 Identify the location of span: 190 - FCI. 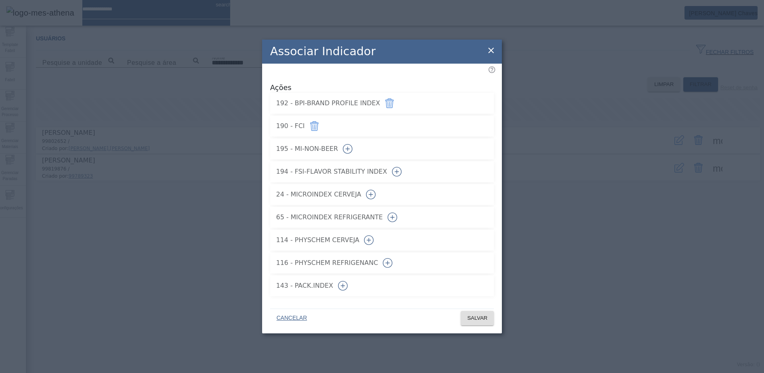
(291, 126).